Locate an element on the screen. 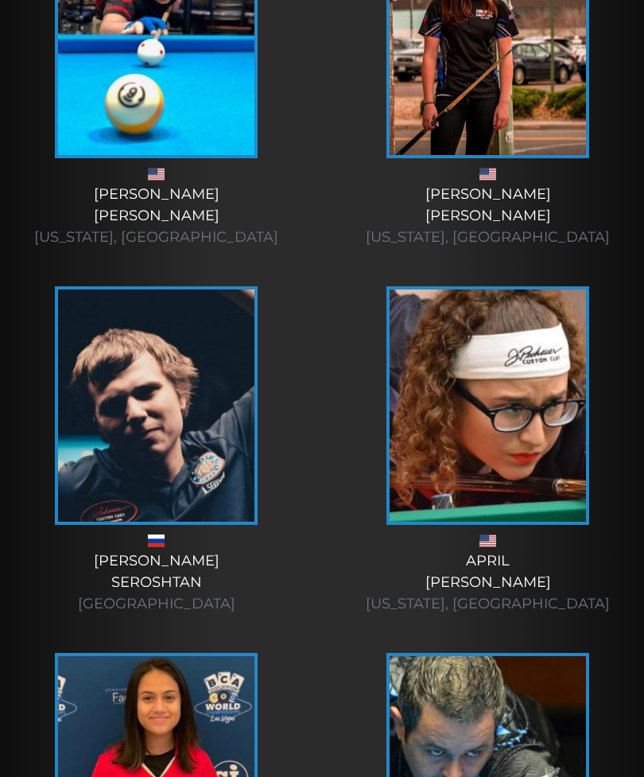 This screenshot has width=644, height=777. img: April-225x320.jpg is located at coordinates (487, 406).